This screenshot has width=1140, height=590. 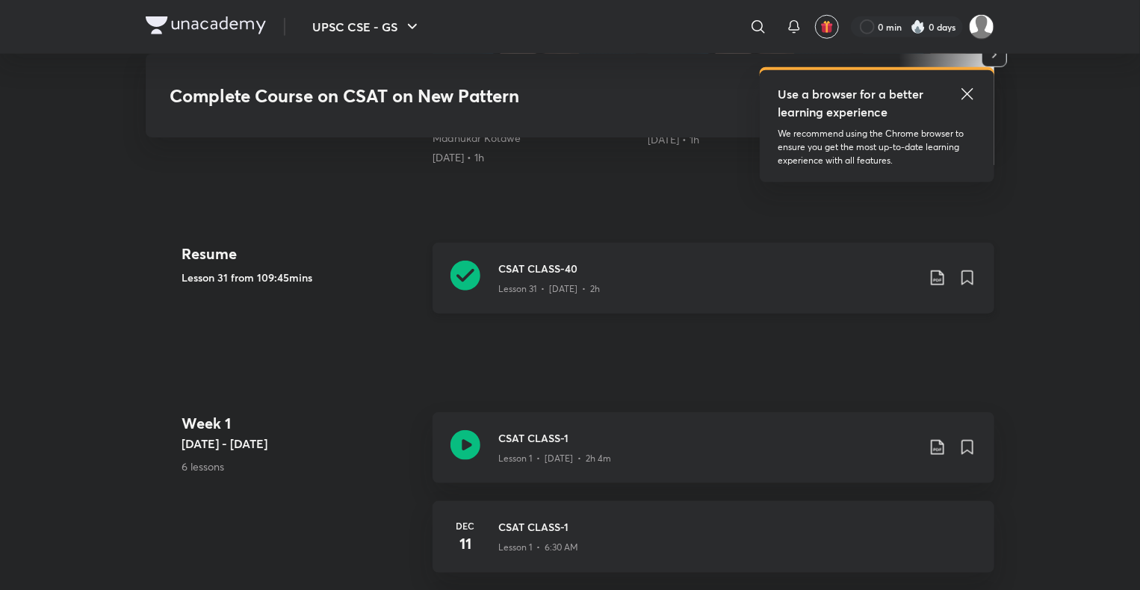 I want to click on h4: 11, so click(x=466, y=544).